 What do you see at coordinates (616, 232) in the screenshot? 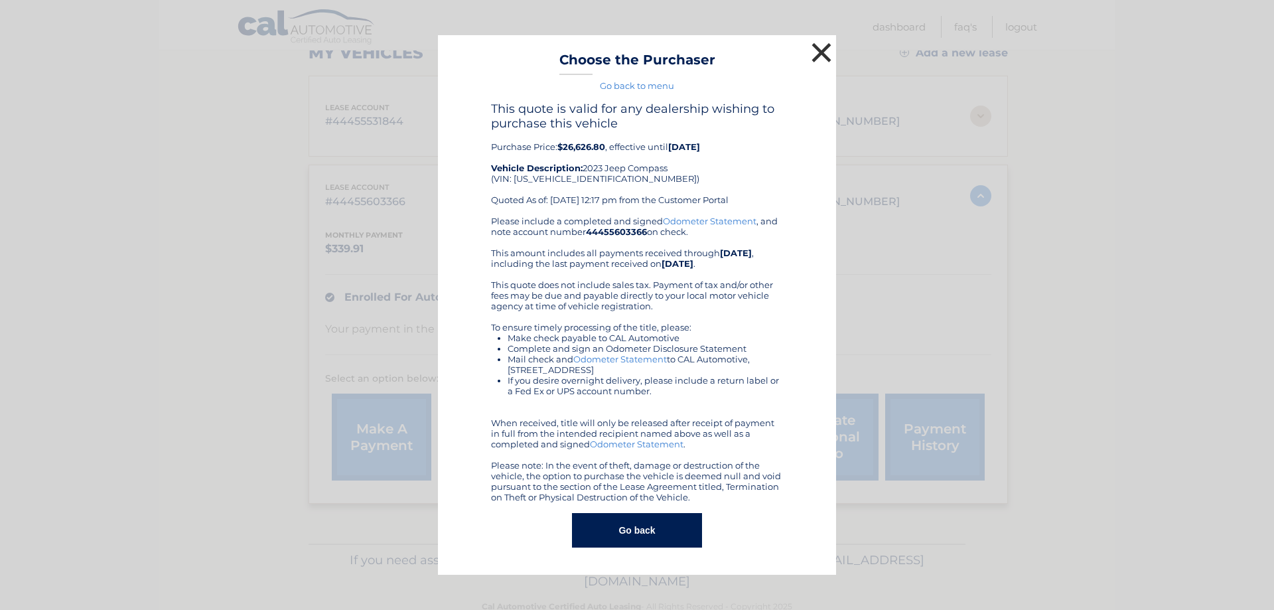
I see `b: 44455603366` at bounding box center [616, 232].